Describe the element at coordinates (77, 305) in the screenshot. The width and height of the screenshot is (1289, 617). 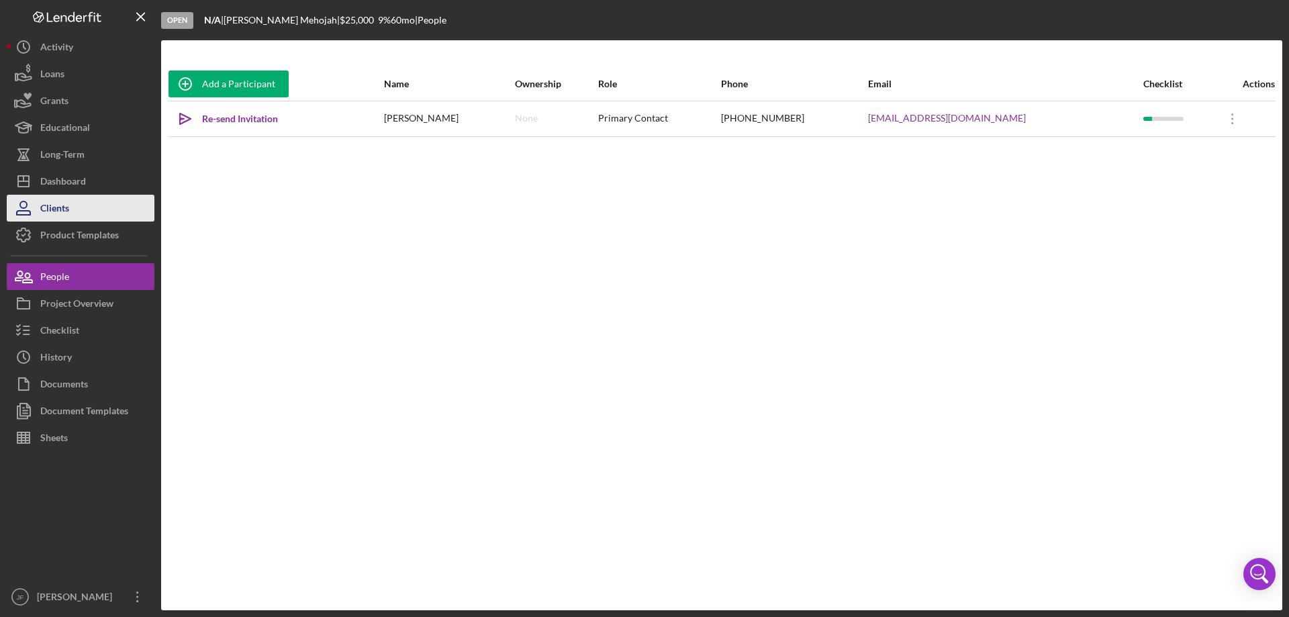
I see `div: Project Overview` at that location.